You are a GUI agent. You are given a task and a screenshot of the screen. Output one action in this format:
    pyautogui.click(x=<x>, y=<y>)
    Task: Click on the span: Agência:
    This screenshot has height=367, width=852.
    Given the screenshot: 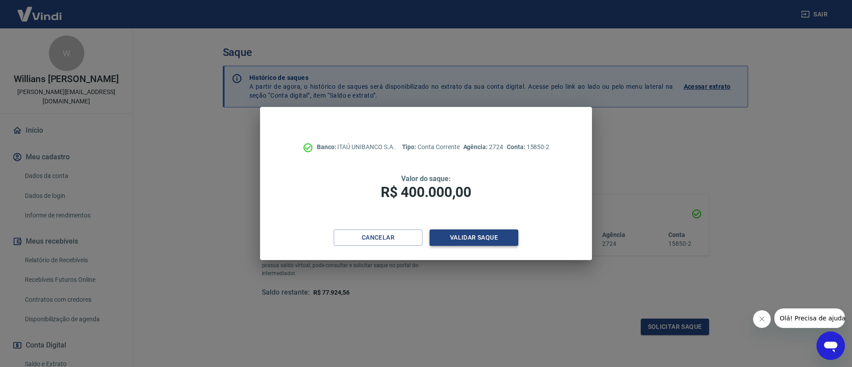 What is the action you would take?
    pyautogui.click(x=476, y=147)
    